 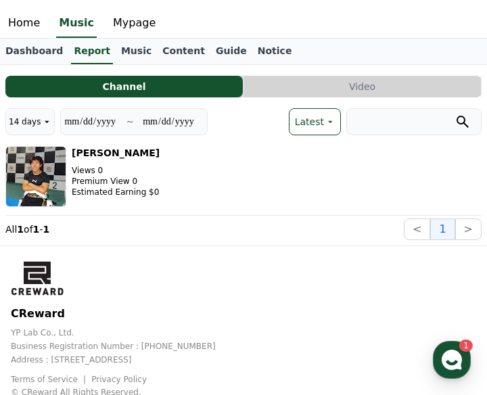 I want to click on p: Views 0, so click(x=116, y=171).